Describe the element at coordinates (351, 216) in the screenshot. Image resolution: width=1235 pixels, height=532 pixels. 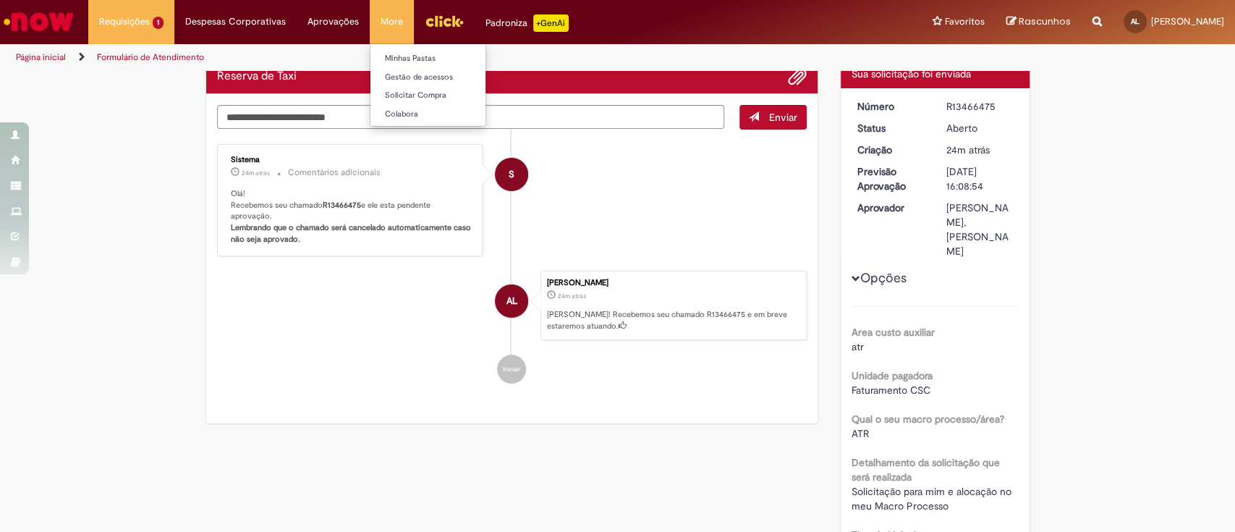
I see `p: Olá! Recebemos seu chamado e ele esta pendente aprovação.` at that location.